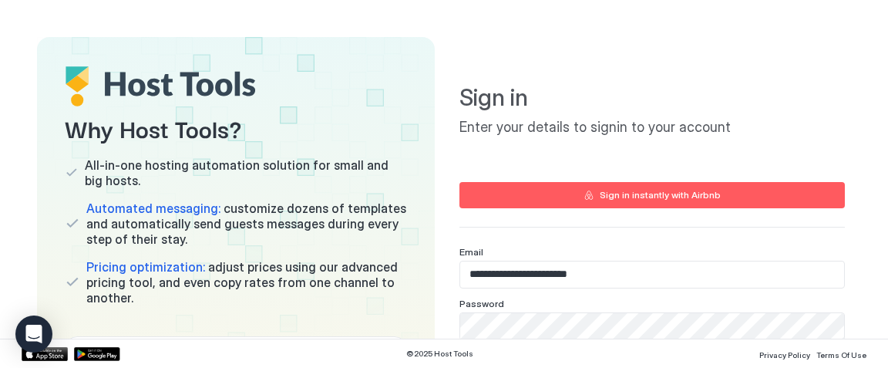 The width and height of the screenshot is (888, 368). Describe the element at coordinates (841, 353) in the screenshot. I see `a: Terms Of Use` at that location.